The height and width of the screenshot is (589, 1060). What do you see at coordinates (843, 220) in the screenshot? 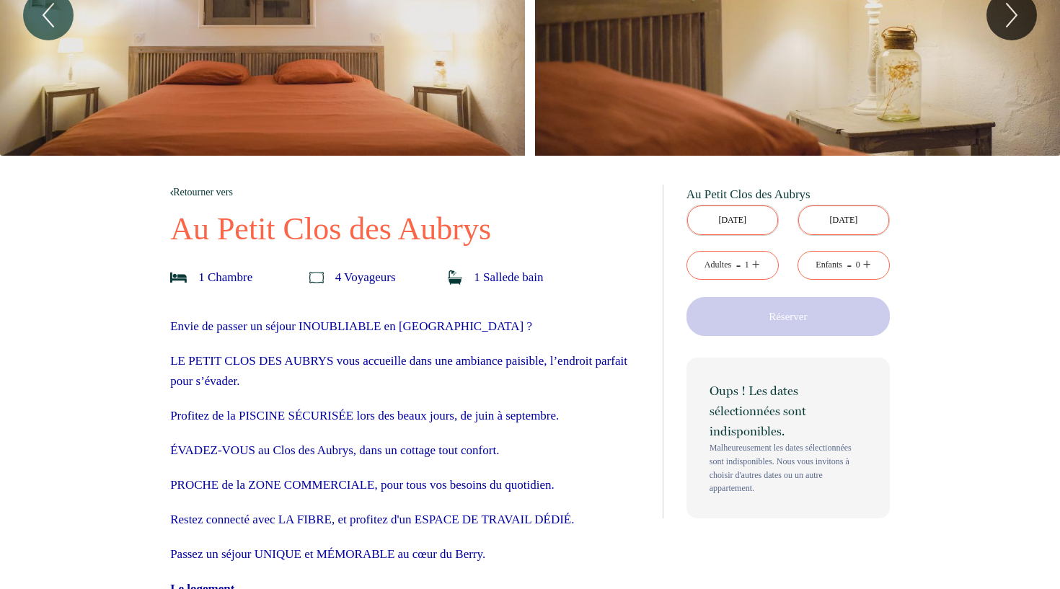
I see `input: Départ` at bounding box center [843, 220].